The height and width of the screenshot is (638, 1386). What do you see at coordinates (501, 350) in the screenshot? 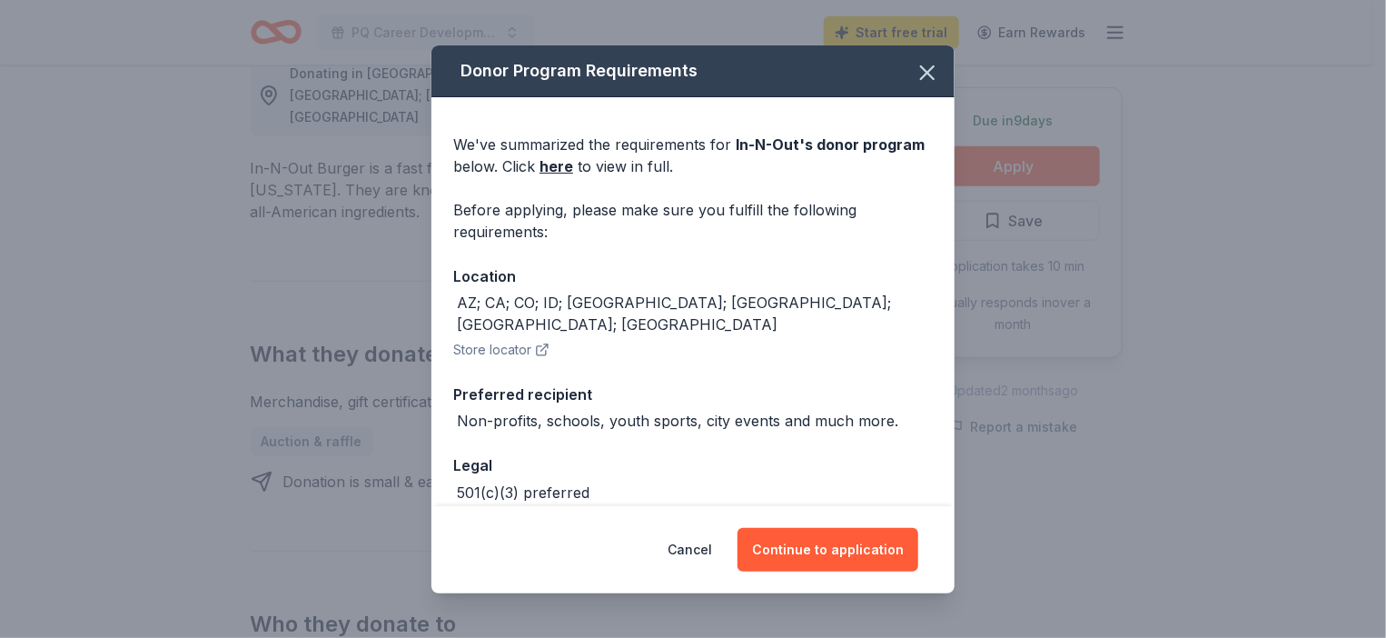
I see `button: Store locator` at bounding box center [501, 350].